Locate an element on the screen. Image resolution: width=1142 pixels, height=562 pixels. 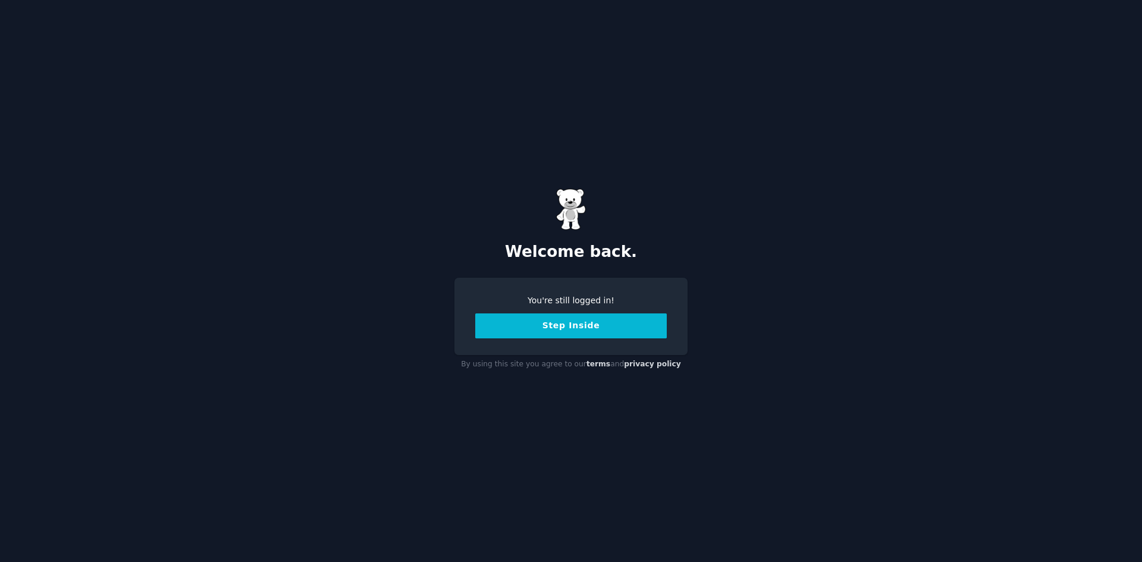
h2: Welcome back. is located at coordinates (571, 252).